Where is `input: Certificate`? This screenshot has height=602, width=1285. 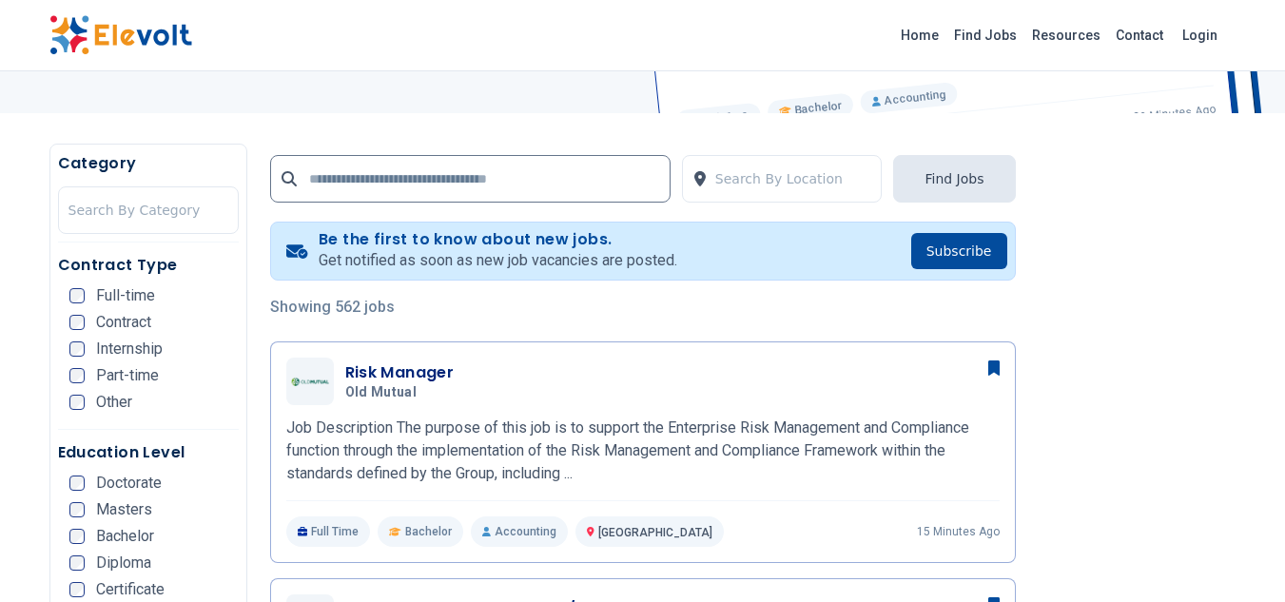
input: Certificate is located at coordinates (77, 590).